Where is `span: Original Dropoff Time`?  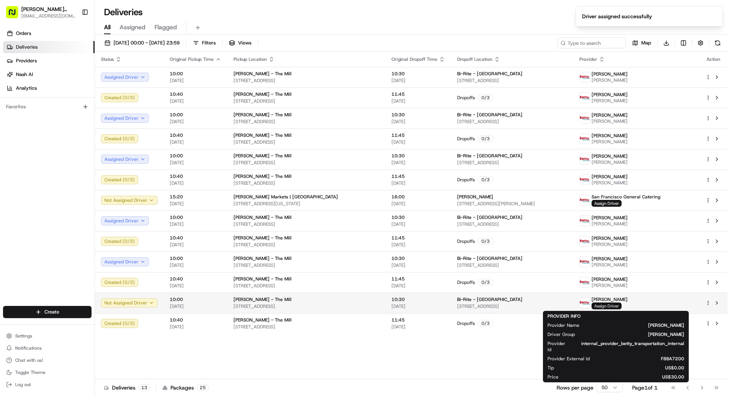 span: Original Dropoff Time is located at coordinates (414, 59).